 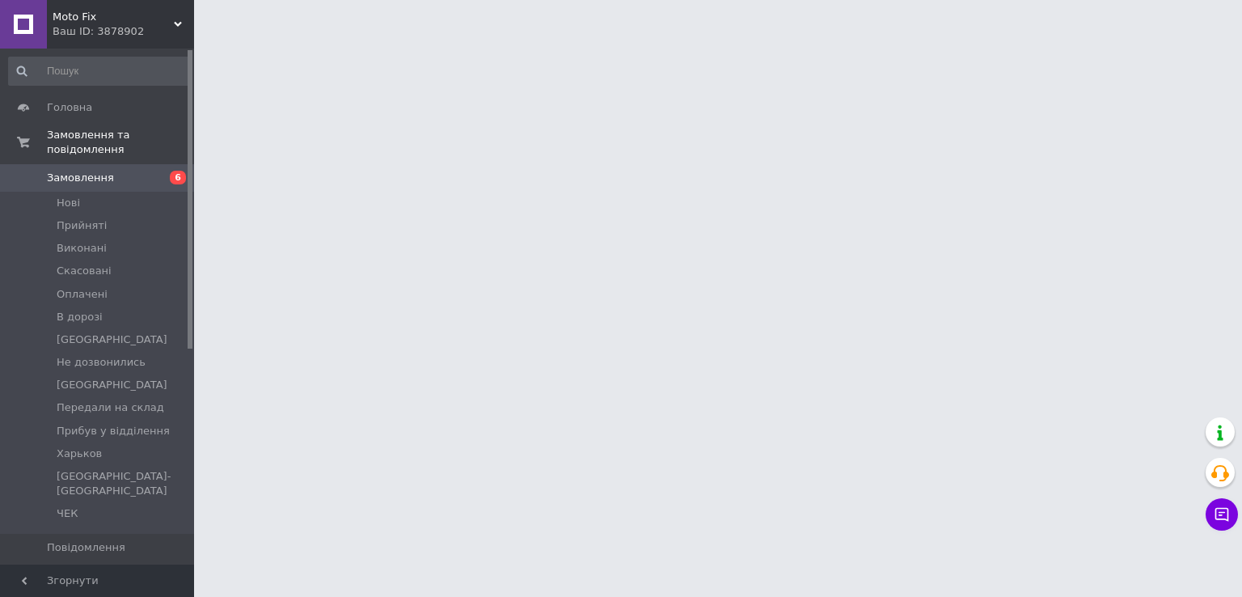 What do you see at coordinates (123, 32) in the screenshot?
I see `div: Ваш ID: 3878902` at bounding box center [123, 32].